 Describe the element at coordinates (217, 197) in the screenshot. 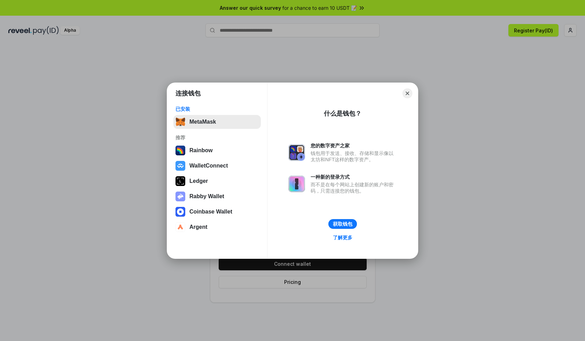

I see `button: Rabby Wallet` at that location.